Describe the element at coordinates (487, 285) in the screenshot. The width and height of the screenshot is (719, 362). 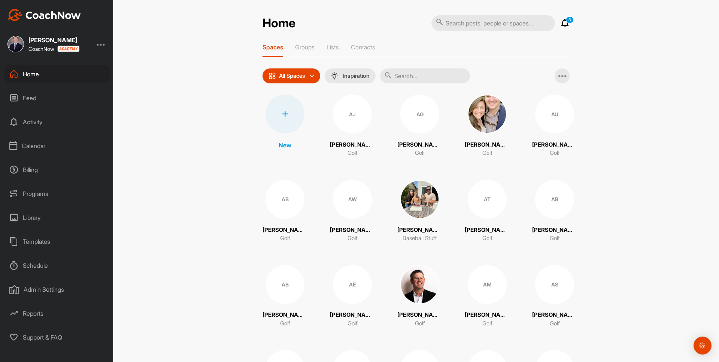
I see `div: AM` at that location.